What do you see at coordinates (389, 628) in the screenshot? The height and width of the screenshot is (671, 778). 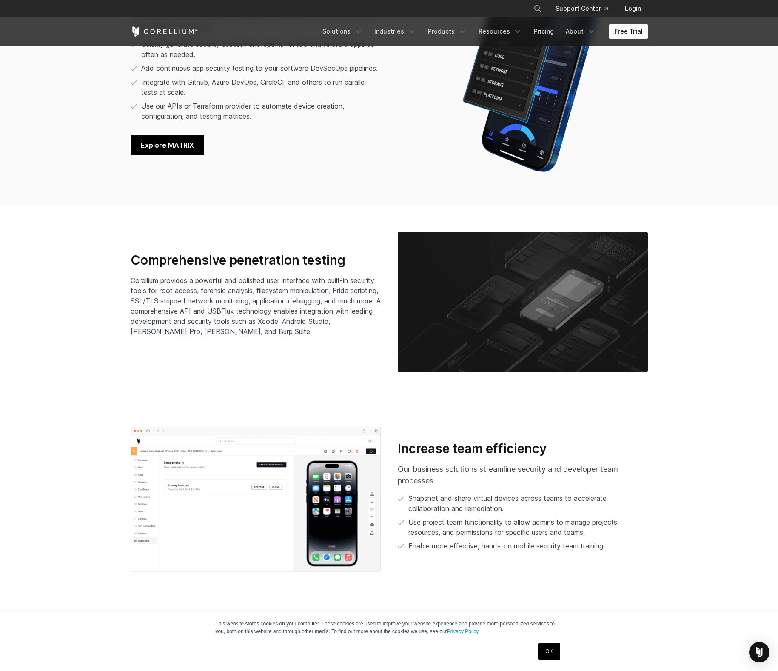 I see `p: This website stores cookies on your computer. These cookies are used to improve your website expe...` at bounding box center [389, 628].